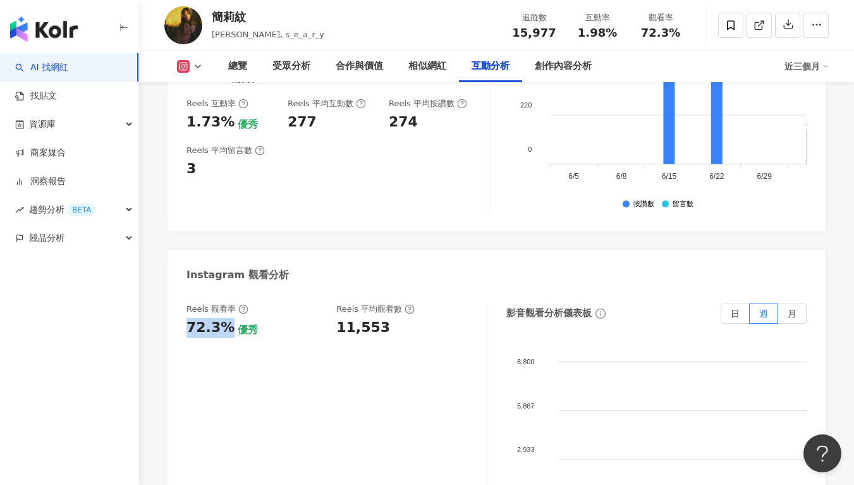 The width and height of the screenshot is (854, 485). I want to click on div: 影音觀看分析儀表板, so click(549, 313).